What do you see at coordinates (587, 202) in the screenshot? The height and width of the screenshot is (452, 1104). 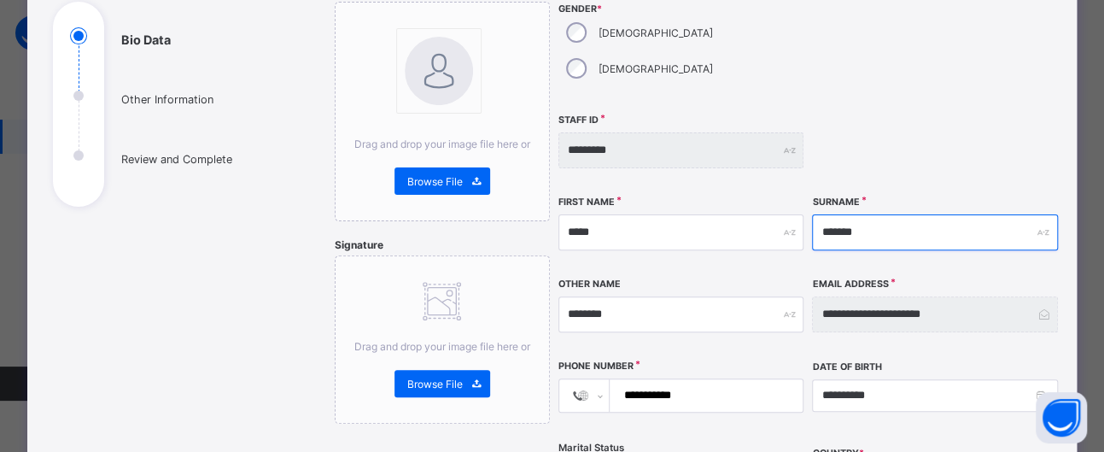 I see `label: First Name` at bounding box center [587, 202].